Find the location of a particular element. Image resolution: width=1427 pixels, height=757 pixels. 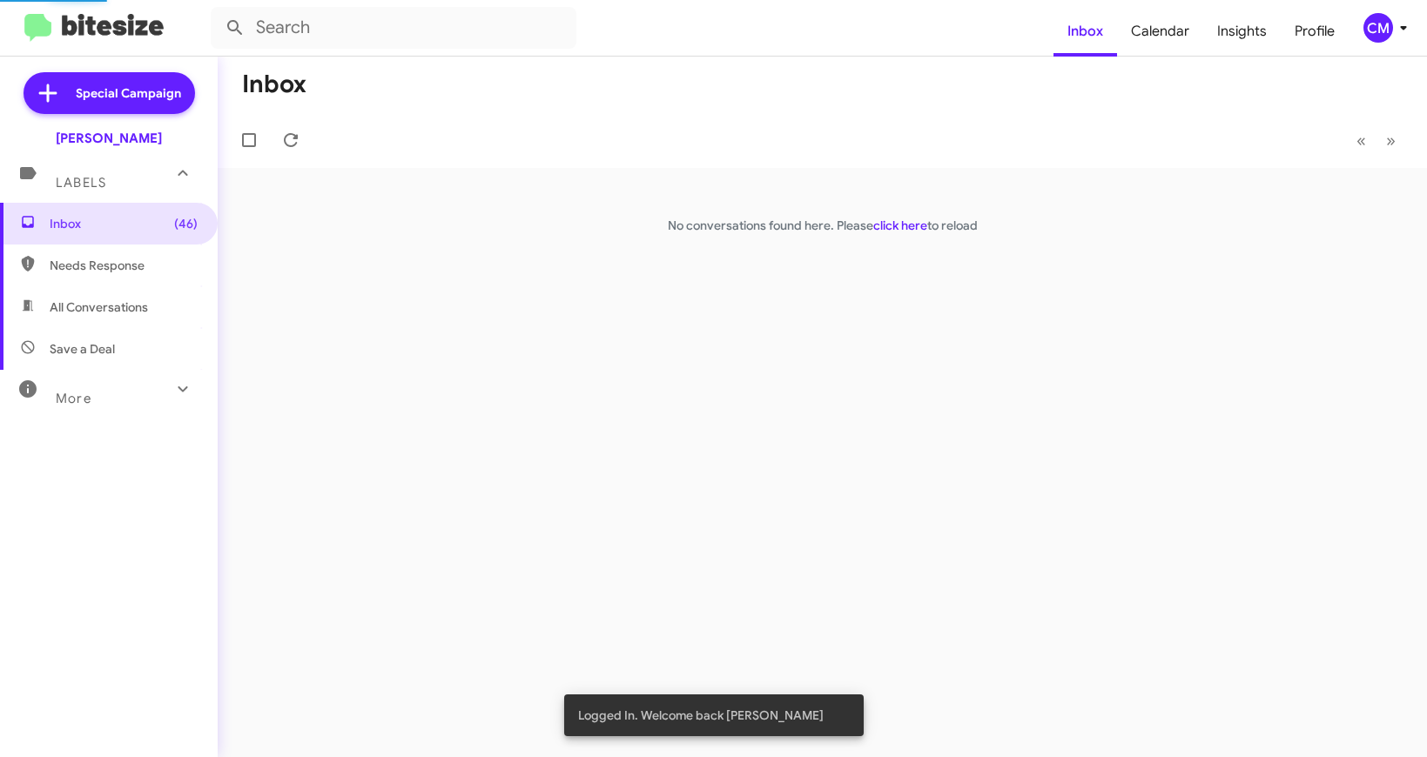

span: Labels is located at coordinates (81, 183).